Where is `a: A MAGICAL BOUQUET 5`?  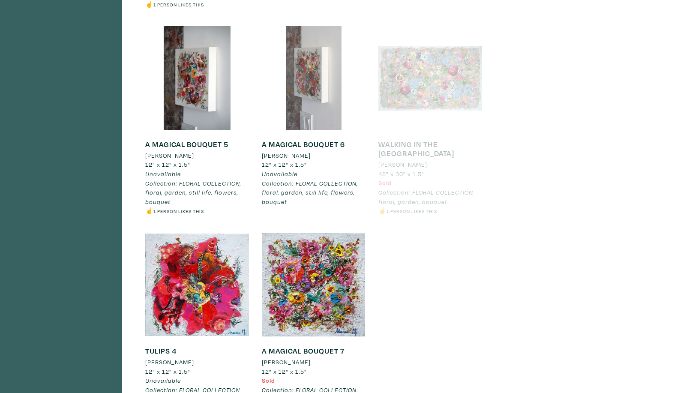 a: A MAGICAL BOUQUET 5 is located at coordinates (187, 144).